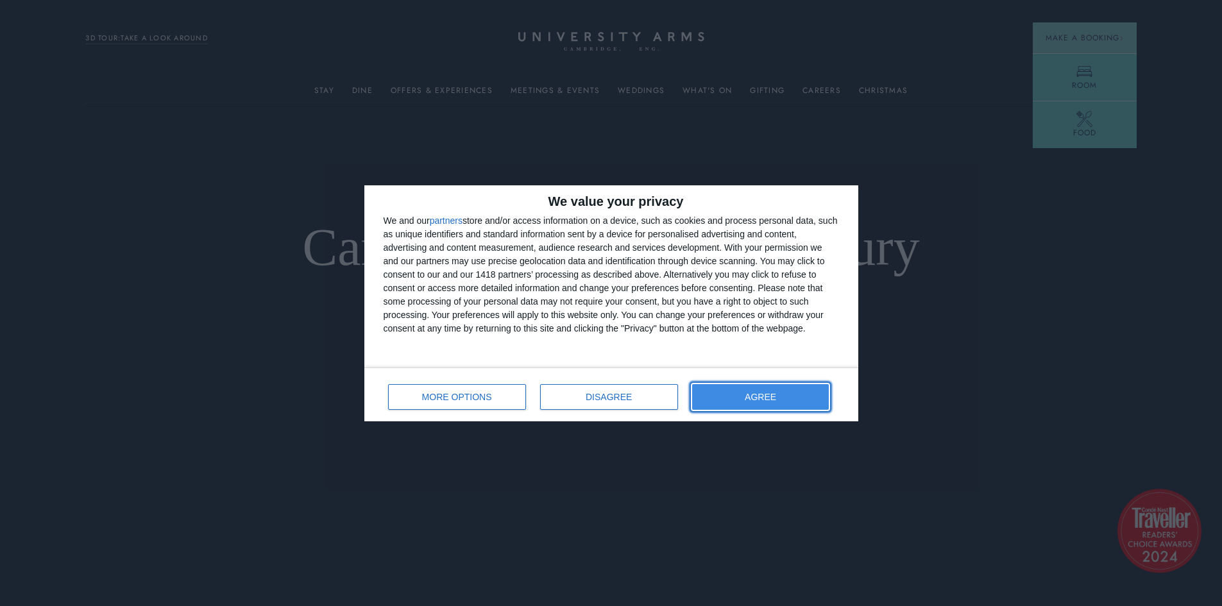  What do you see at coordinates (611, 275) in the screenshot?
I see `div: We and our store and/or access information on a device, such as cookies and process personal data...` at bounding box center [611, 275].